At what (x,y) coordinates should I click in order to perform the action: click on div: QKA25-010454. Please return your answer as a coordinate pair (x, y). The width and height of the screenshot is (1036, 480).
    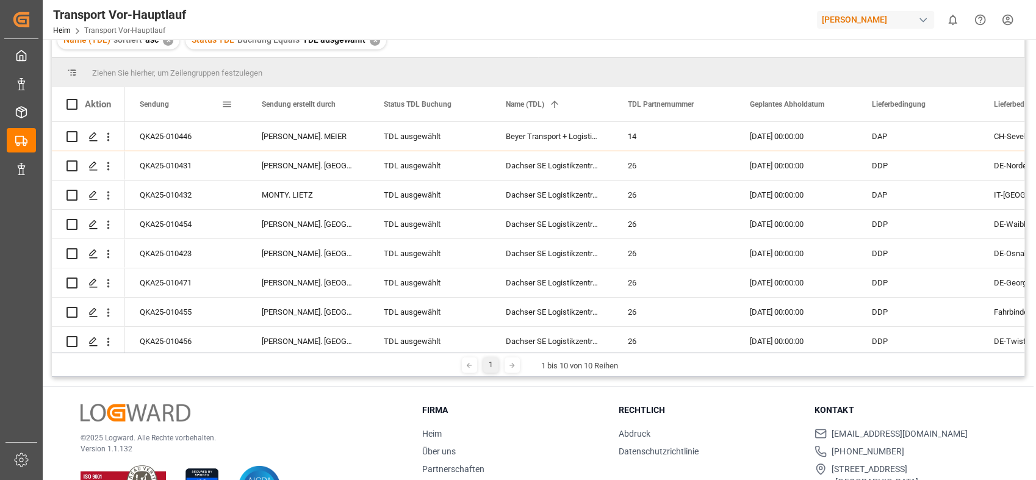
    Looking at the image, I should click on (186, 224).